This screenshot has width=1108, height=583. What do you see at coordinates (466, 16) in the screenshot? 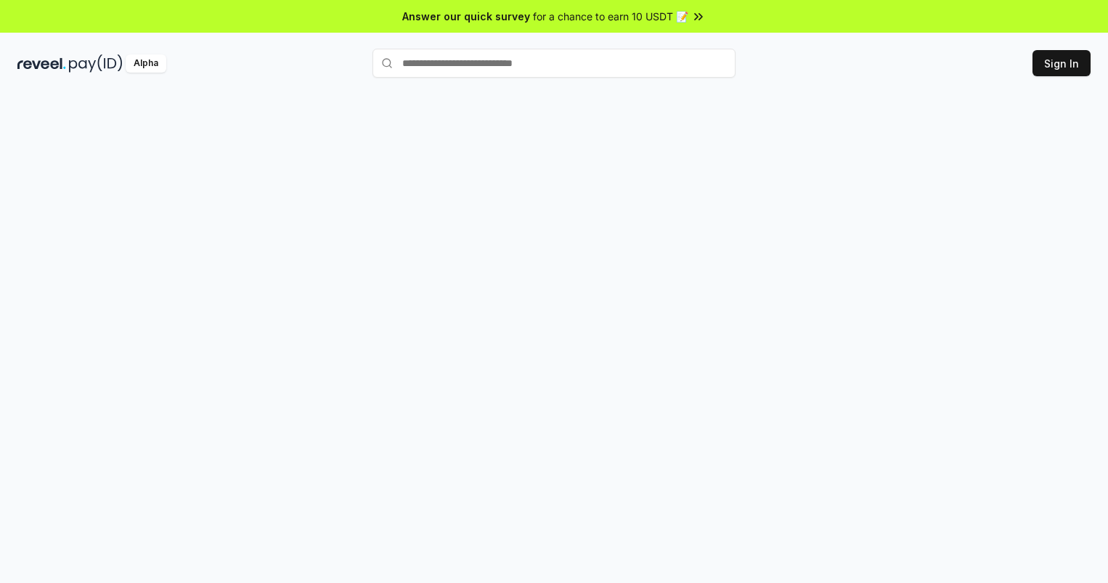
I see `span: Answer our quick survey` at bounding box center [466, 16].